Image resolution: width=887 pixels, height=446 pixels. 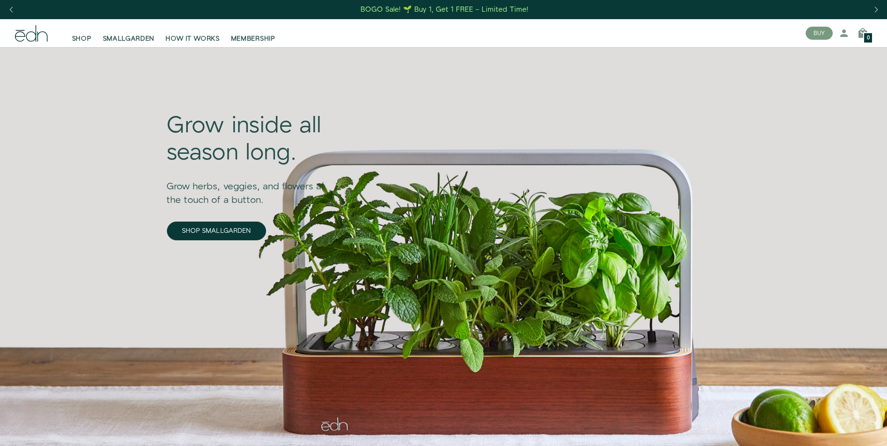 I want to click on span: MEMBERSHIP, so click(x=253, y=39).